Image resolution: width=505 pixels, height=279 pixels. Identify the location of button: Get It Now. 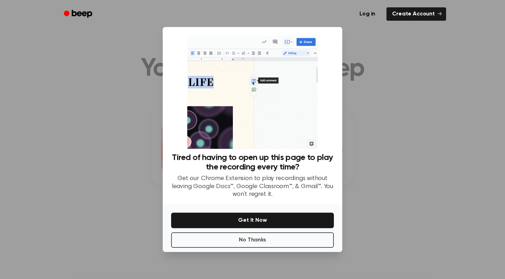
(253, 220).